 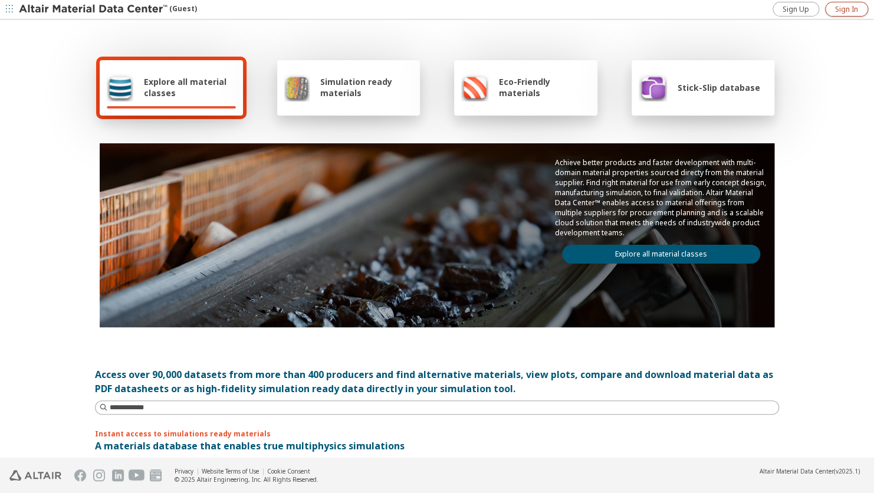 What do you see at coordinates (846, 9) in the screenshot?
I see `a: Sign In` at bounding box center [846, 9].